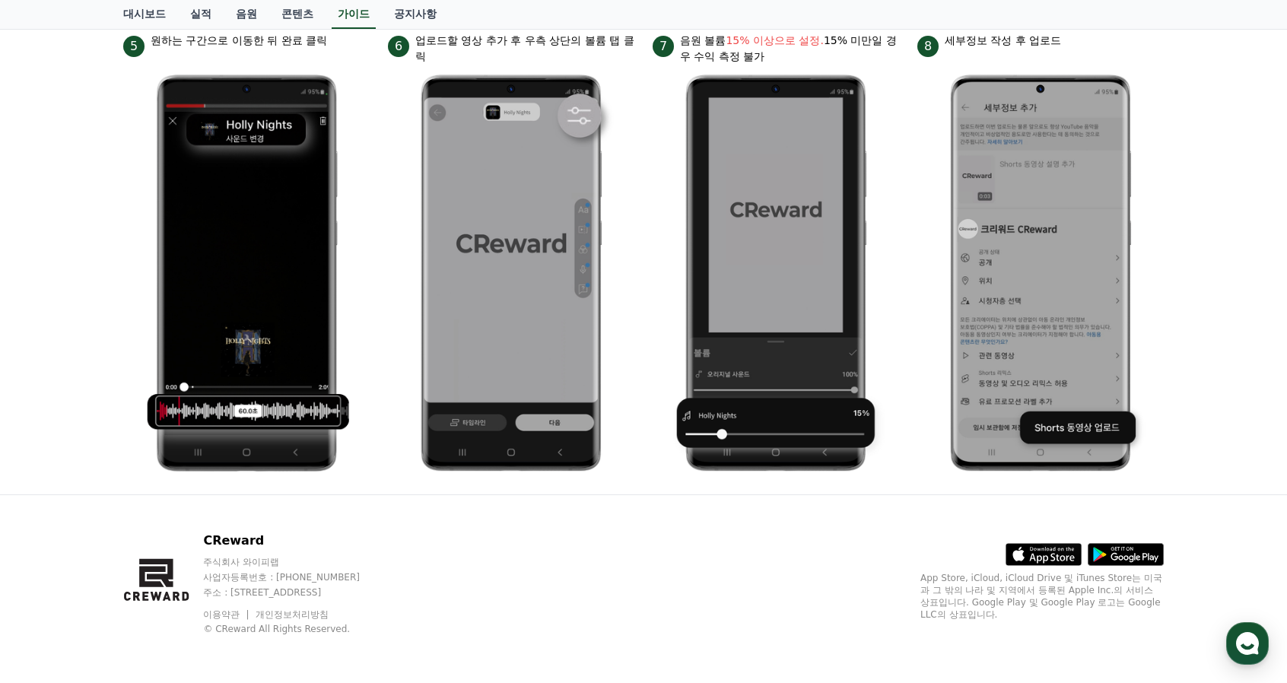 This screenshot has height=683, width=1287. Describe the element at coordinates (1003, 40) in the screenshot. I see `p: 세부정보 작성 후 업로드` at that location.